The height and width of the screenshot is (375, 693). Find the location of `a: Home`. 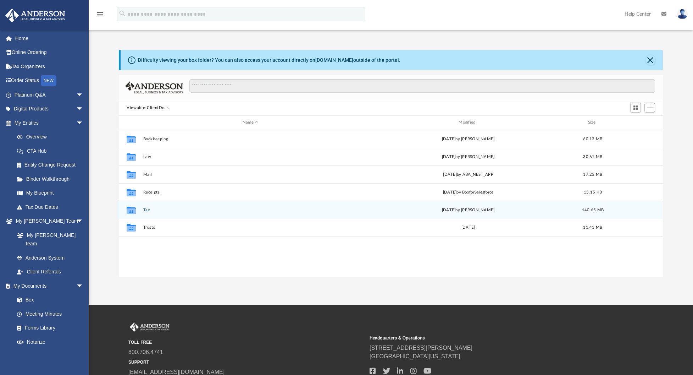

a: Home is located at coordinates (49, 38).